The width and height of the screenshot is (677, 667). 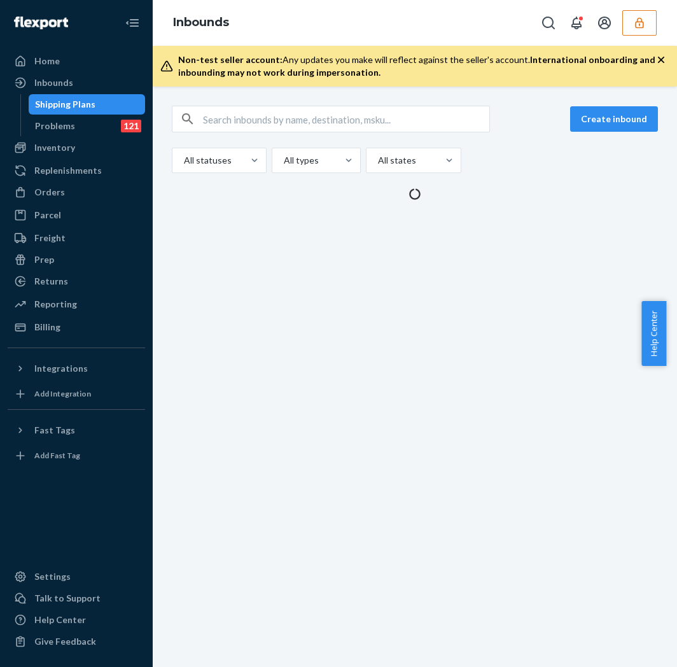 I want to click on a: Inventory, so click(x=76, y=148).